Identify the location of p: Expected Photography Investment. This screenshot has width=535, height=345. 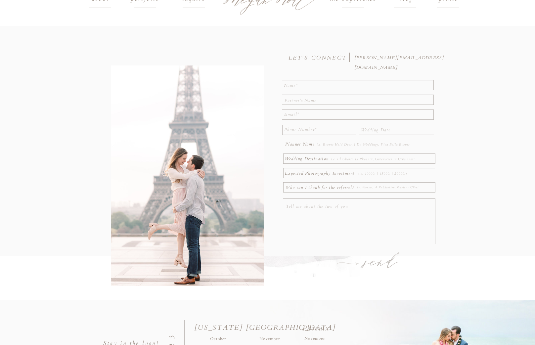
(321, 173).